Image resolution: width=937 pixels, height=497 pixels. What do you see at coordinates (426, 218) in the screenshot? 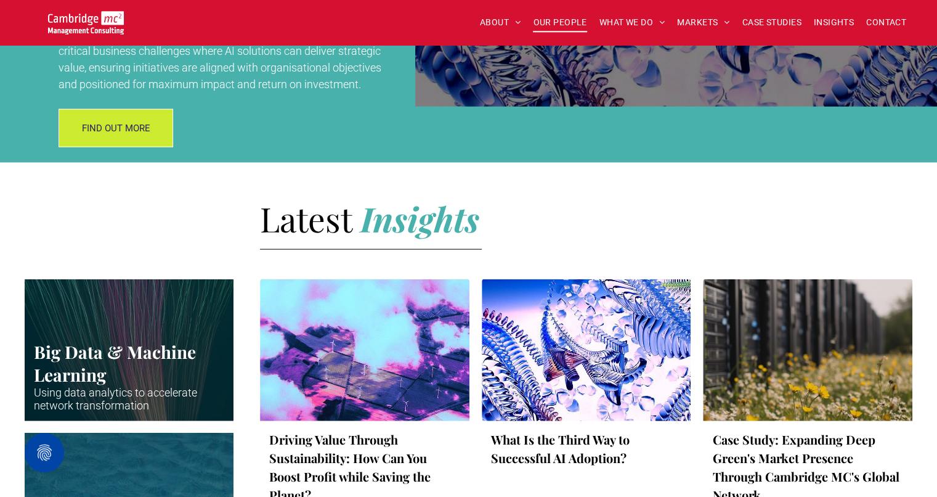
I see `strong: nsights` at bounding box center [426, 218].